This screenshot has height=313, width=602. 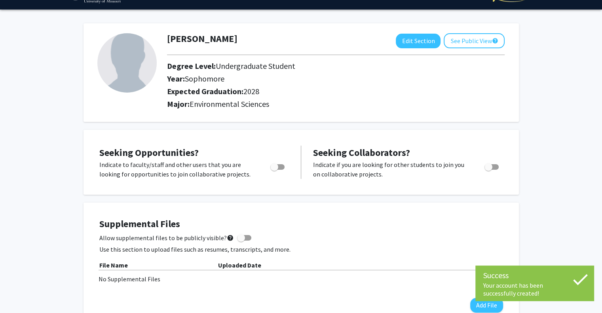 I want to click on span: 2028, so click(x=251, y=91).